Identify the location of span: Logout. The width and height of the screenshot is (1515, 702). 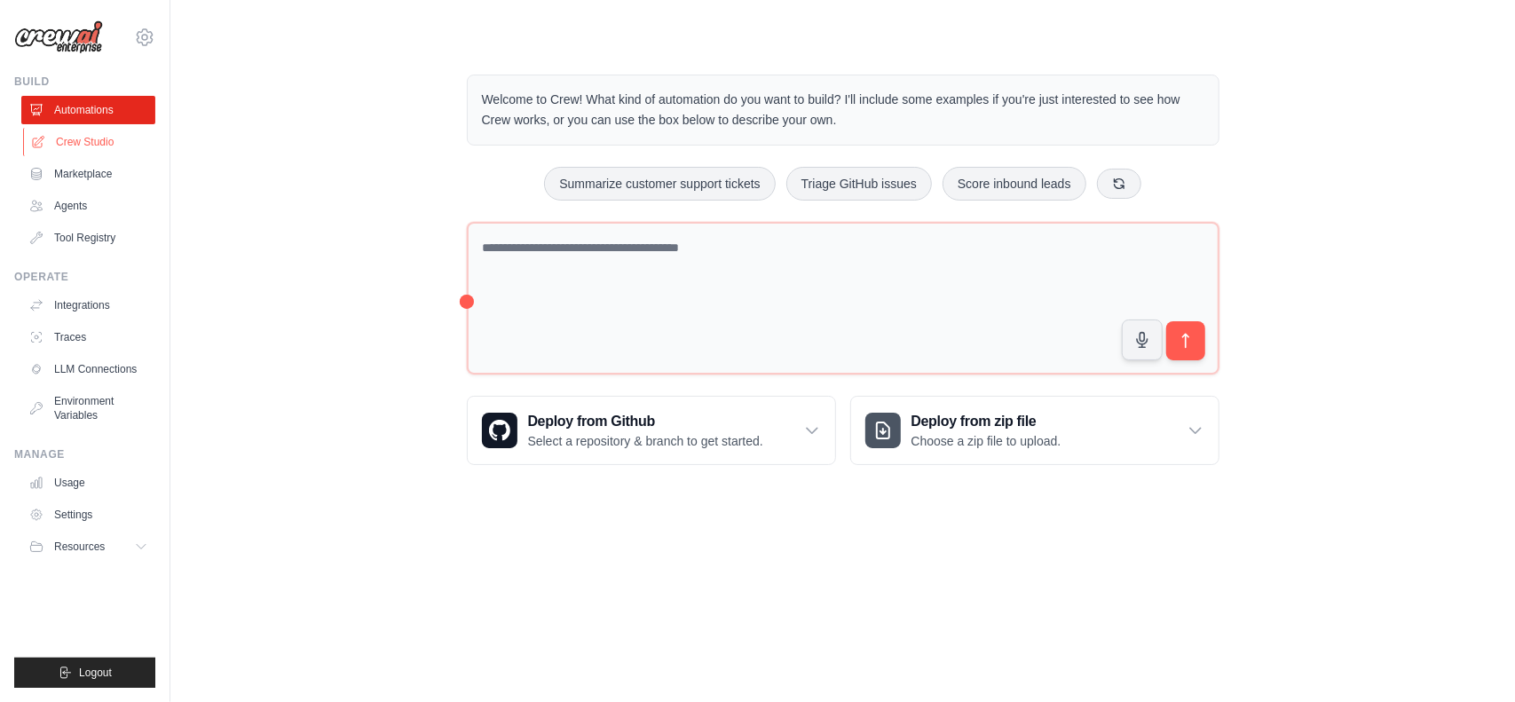
(95, 673).